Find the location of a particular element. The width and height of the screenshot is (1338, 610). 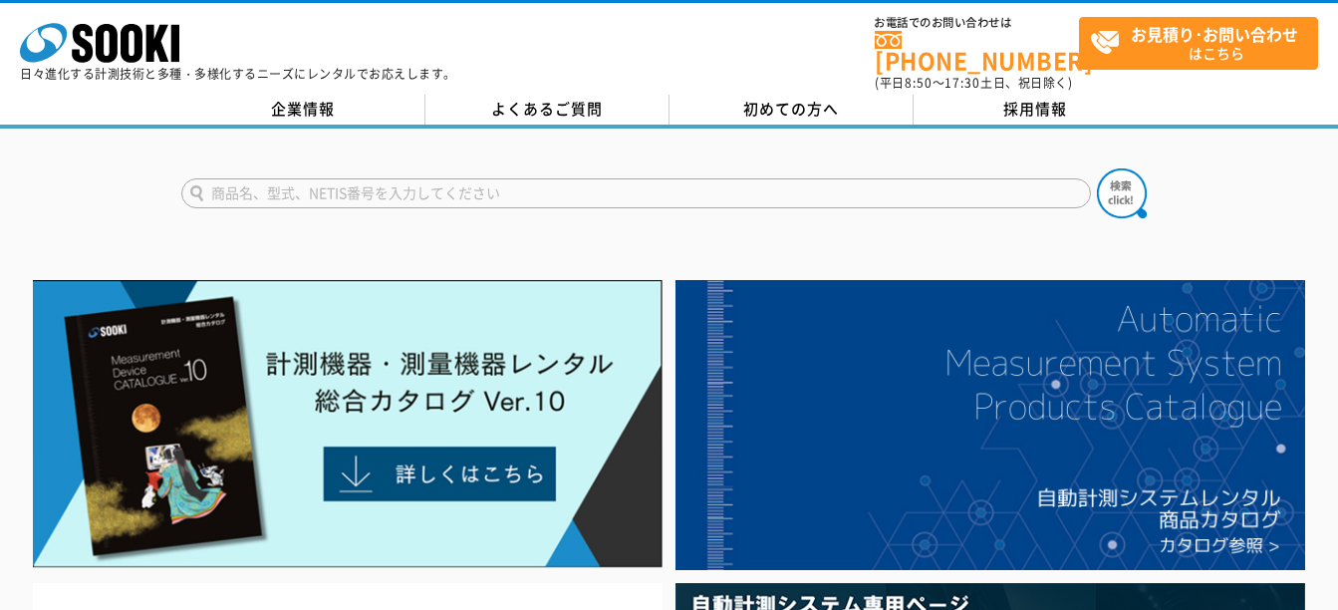

span: (平日 ～ 土日、祝日除く) is located at coordinates (974, 83).